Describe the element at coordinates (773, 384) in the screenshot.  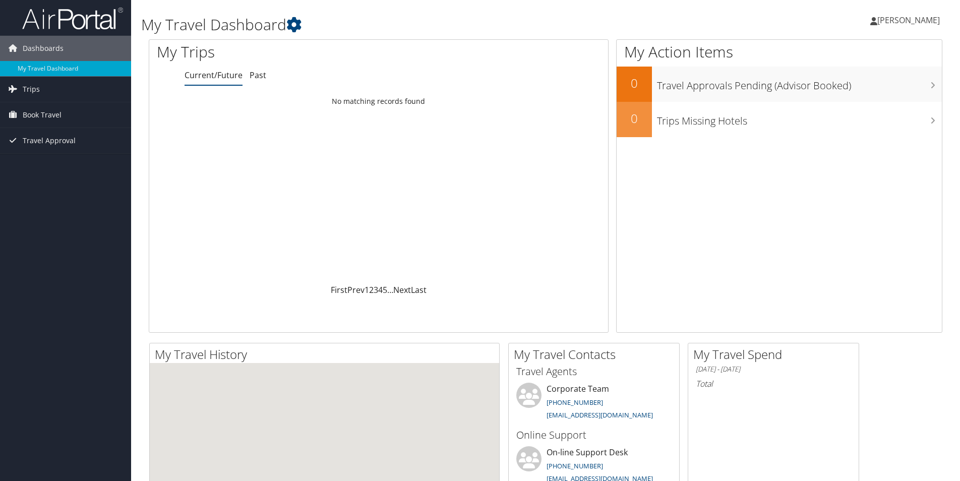
I see `h6: Total` at that location.